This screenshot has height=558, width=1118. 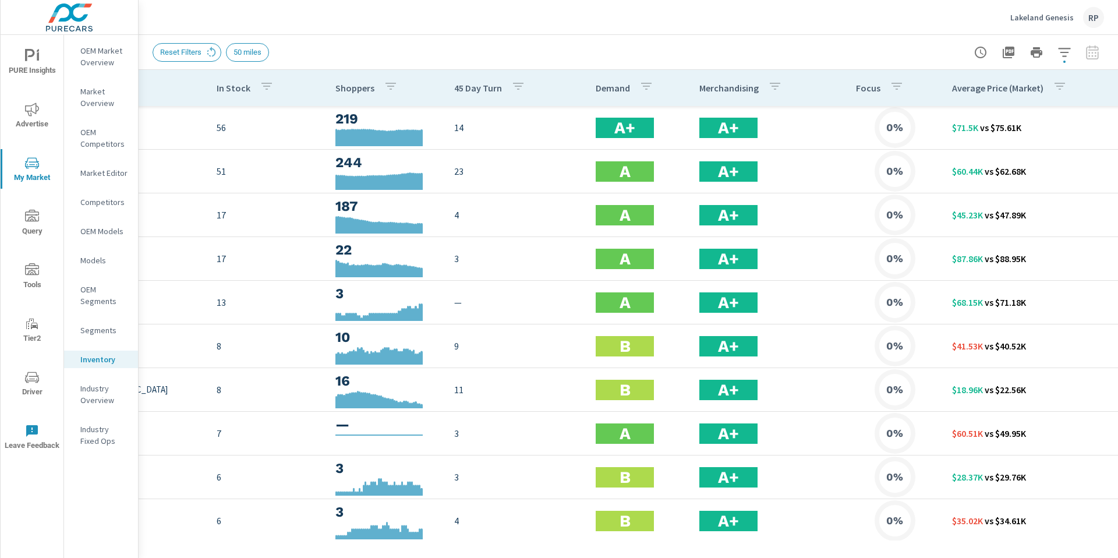 What do you see at coordinates (385, 381) in the screenshot?
I see `h3: 16` at bounding box center [385, 381].